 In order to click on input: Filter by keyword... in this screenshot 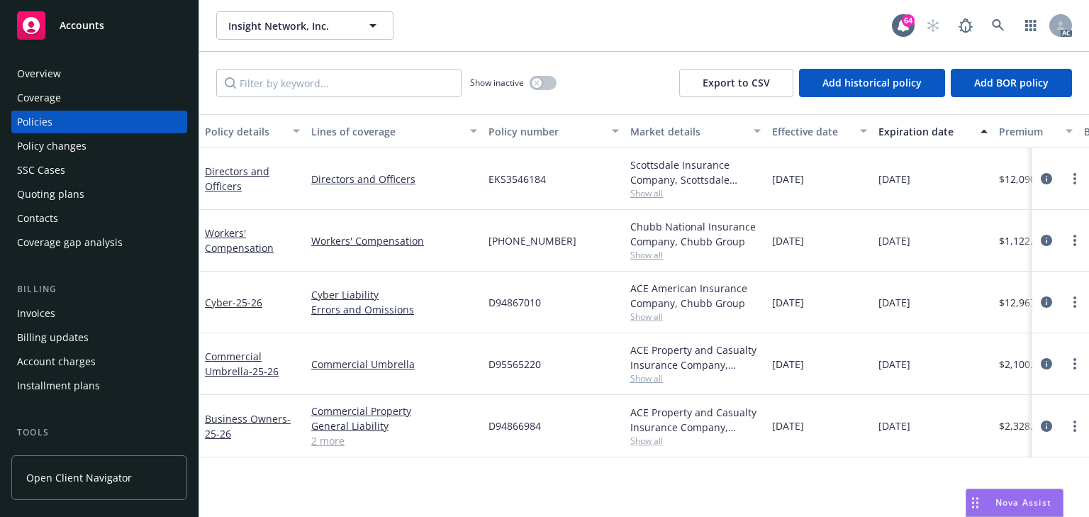, I will do `click(339, 83)`.